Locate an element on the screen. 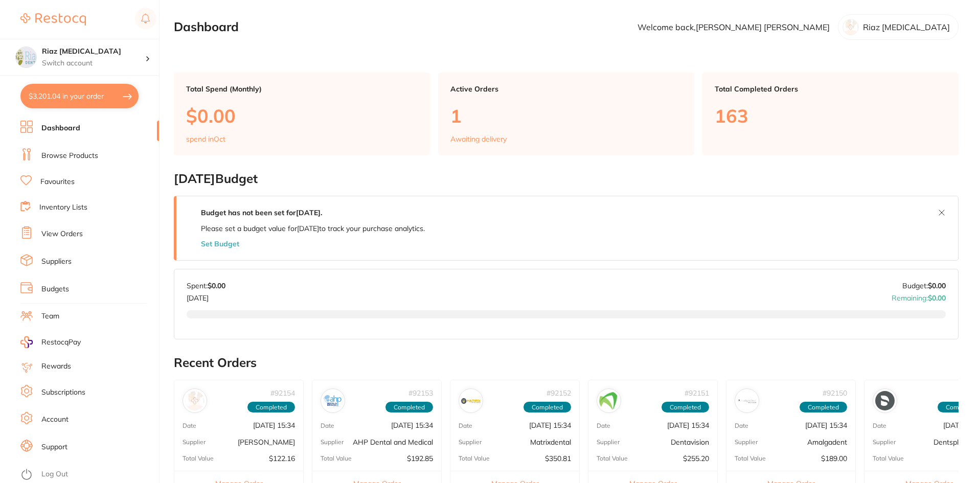 This screenshot has width=979, height=483. h2: Dashboard is located at coordinates (206, 27).